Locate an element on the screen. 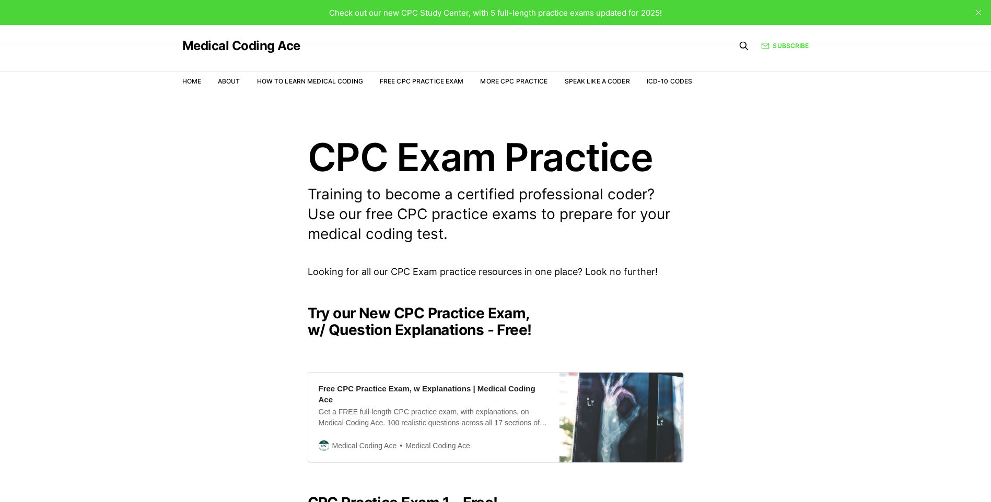 This screenshot has height=502, width=991. p: Looking for all our CPC Exam practice resources in one place? Look no further! is located at coordinates (496, 272).